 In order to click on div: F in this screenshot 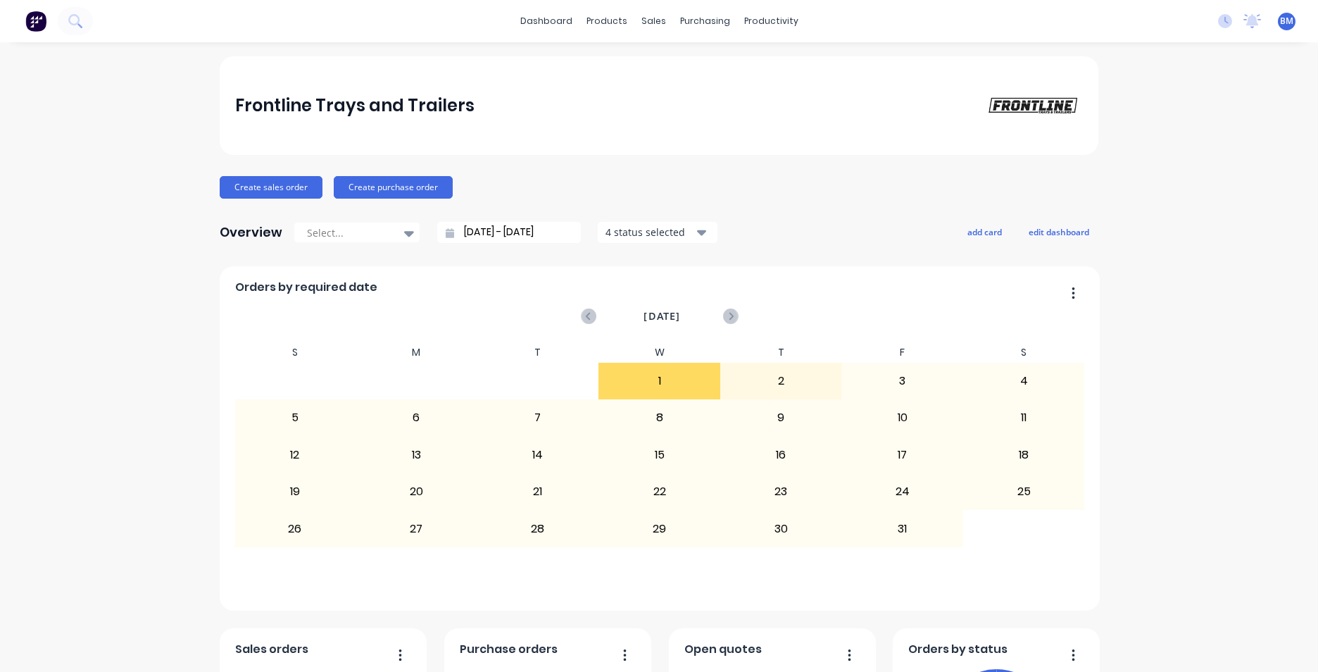, I will do `click(902, 352)`.